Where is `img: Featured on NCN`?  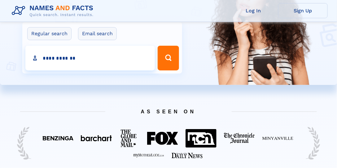 img: Featured on NCN is located at coordinates (201, 138).